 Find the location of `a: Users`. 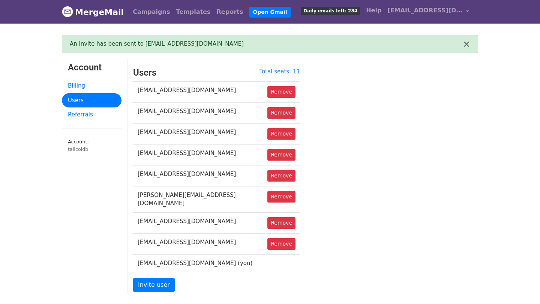

a: Users is located at coordinates (91, 100).